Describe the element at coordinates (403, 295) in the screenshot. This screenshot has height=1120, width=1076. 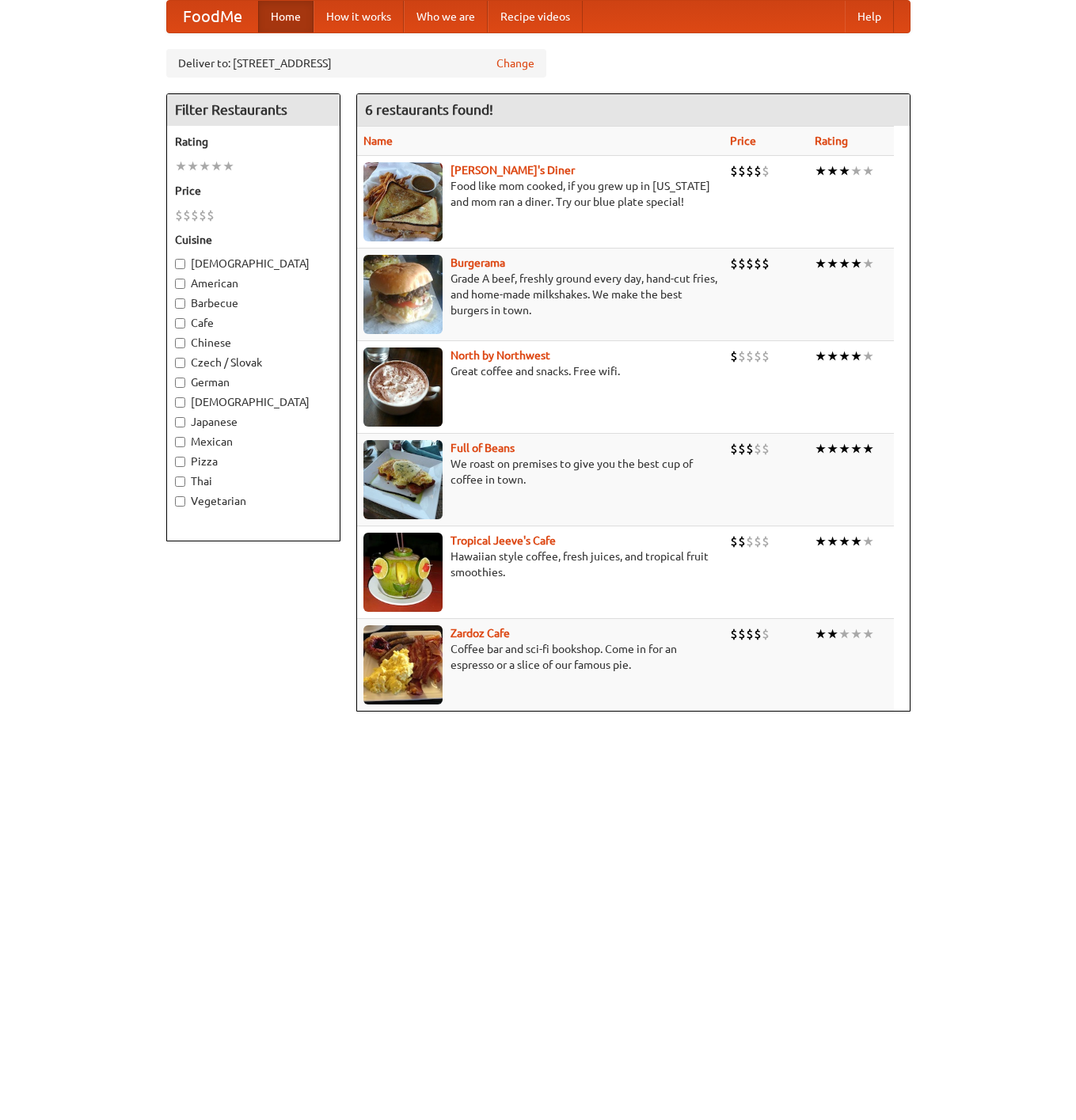
I see `img: burgerama.jpg` at that location.